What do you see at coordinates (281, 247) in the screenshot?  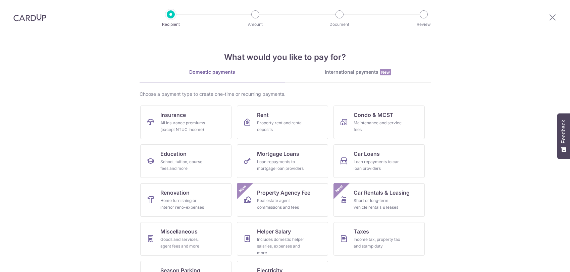 I see `div: Includes domestic helper salaries, expenses and more` at bounding box center [281, 247].